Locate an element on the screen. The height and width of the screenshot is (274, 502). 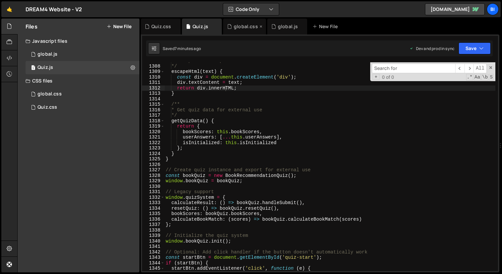
div: 1308 is located at coordinates (153, 66).